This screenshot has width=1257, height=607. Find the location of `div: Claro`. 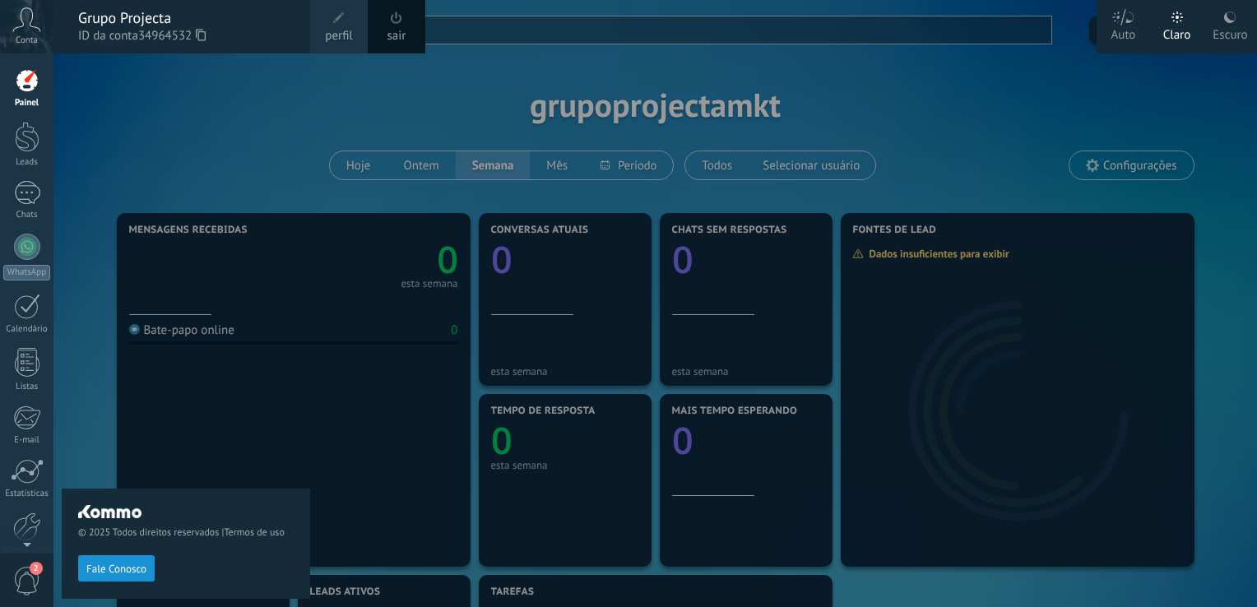

div: Claro is located at coordinates (1177, 32).